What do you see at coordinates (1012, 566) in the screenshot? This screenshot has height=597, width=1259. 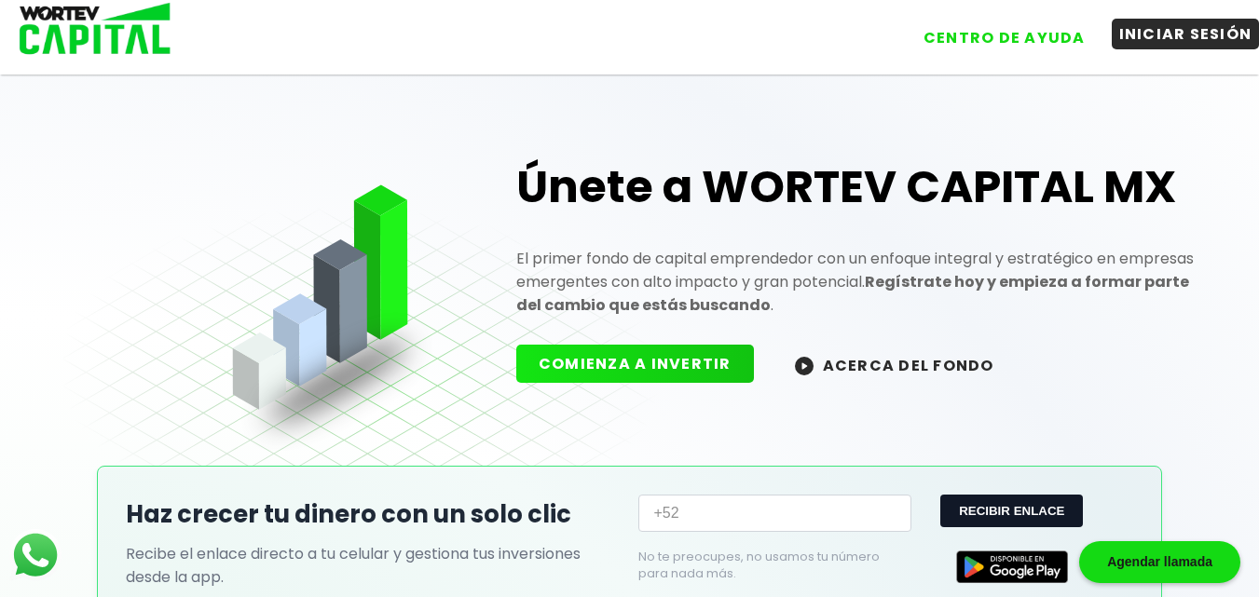 I see `img: Google Play` at bounding box center [1012, 566].